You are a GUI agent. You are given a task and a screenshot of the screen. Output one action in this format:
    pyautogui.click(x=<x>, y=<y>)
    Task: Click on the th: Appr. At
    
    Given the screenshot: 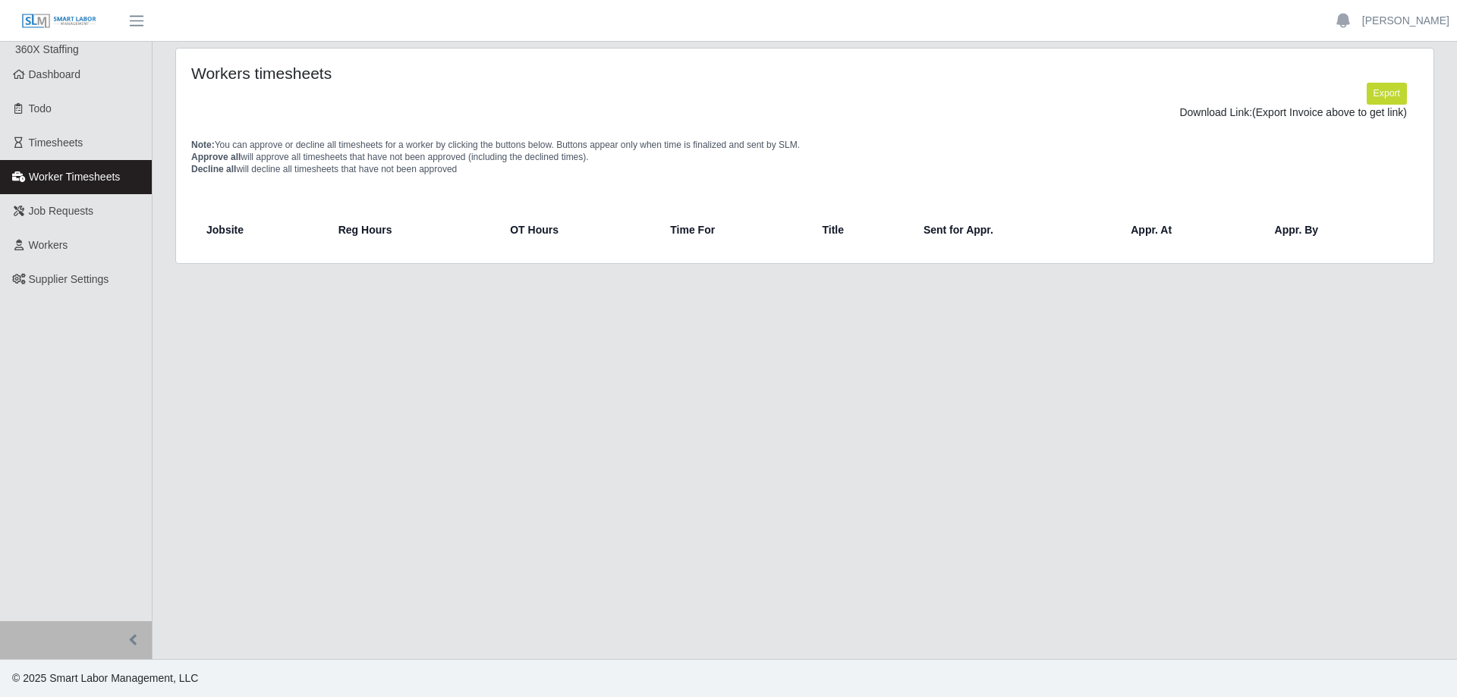 What is the action you would take?
    pyautogui.click(x=1190, y=230)
    